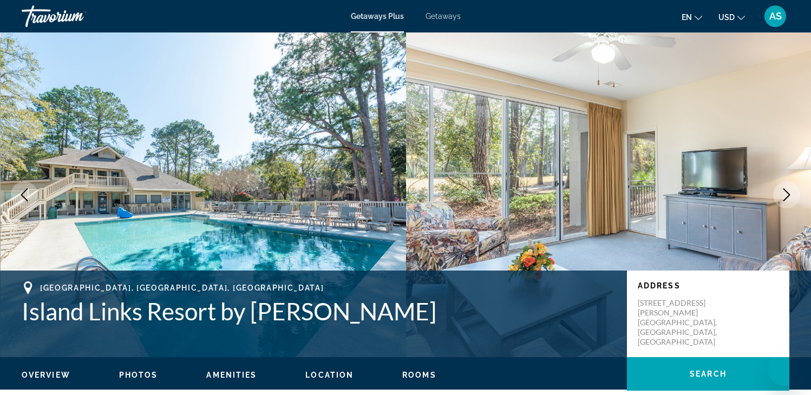 This screenshot has height=395, width=811. What do you see at coordinates (692, 17) in the screenshot?
I see `button: Change language` at bounding box center [692, 17].